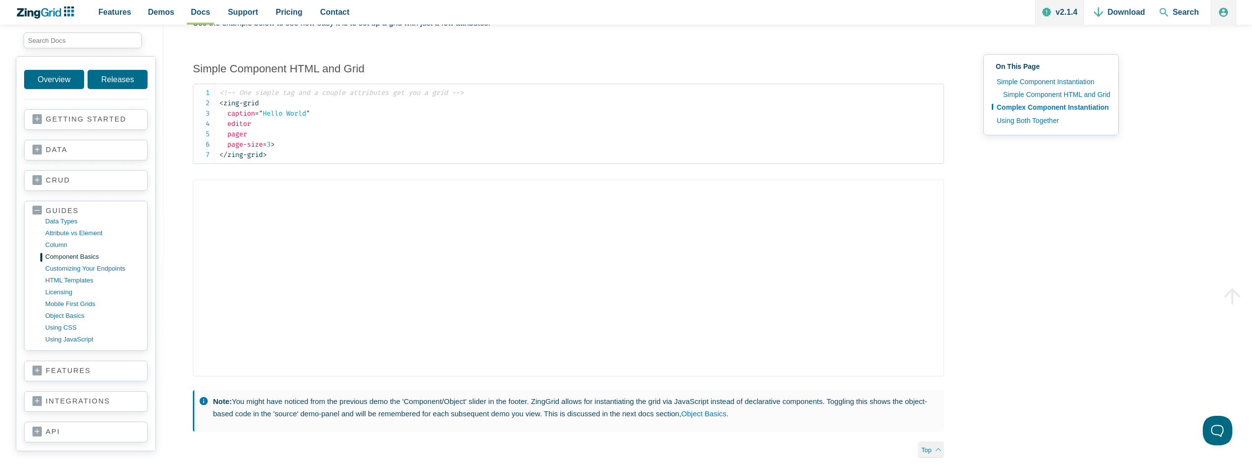  I want to click on p: You might have noticed from the previous demo the 'Component/Object' slider in the footer. ZingGr..., so click(574, 407).